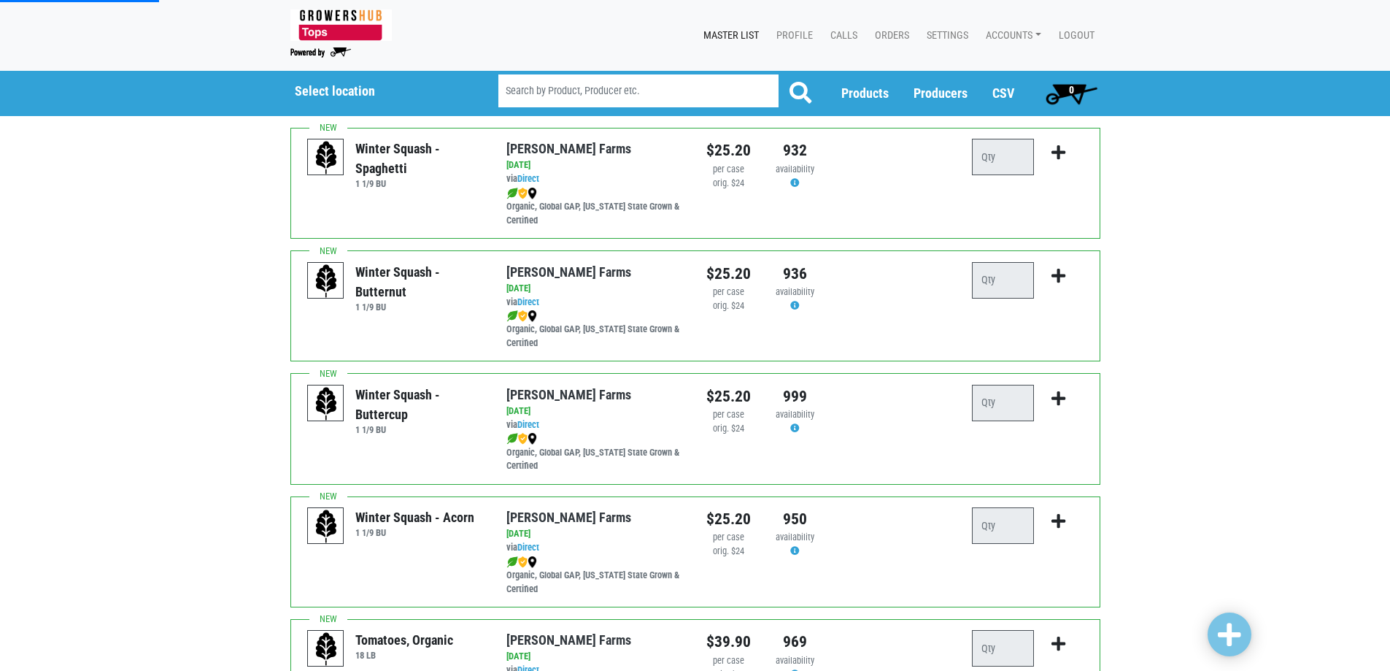  I want to click on div: Winter Squash - Buttercup, so click(420, 404).